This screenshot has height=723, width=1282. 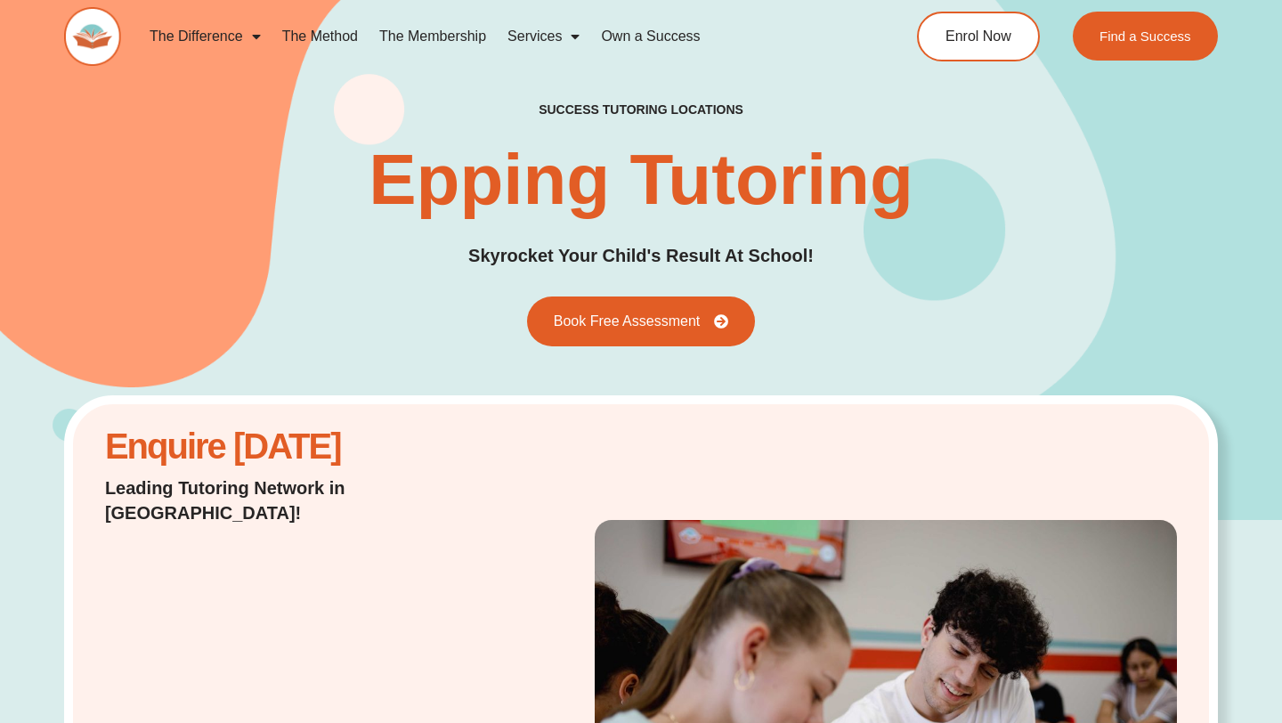 What do you see at coordinates (543, 36) in the screenshot?
I see `a: Services` at bounding box center [543, 36].